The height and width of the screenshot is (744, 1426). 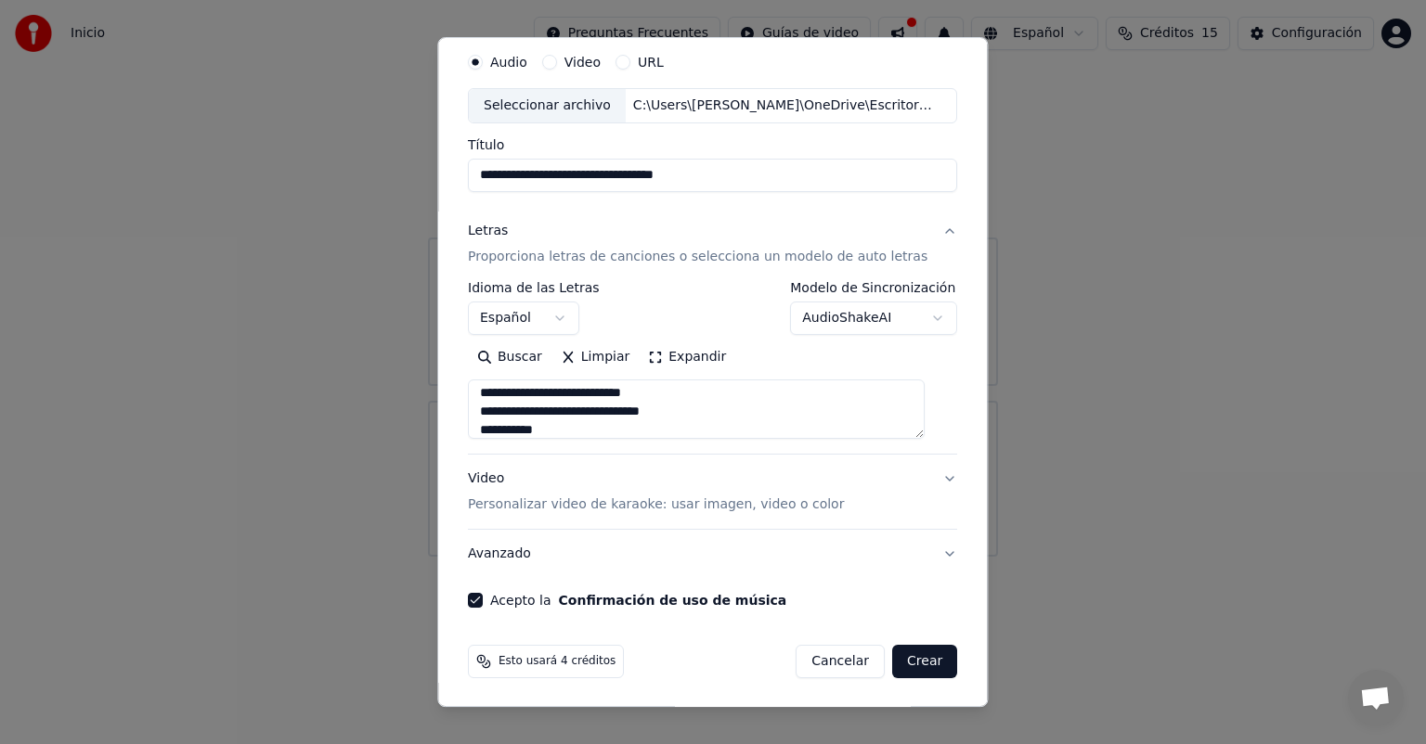 I want to click on div: Seleccionar archivo, so click(x=547, y=106).